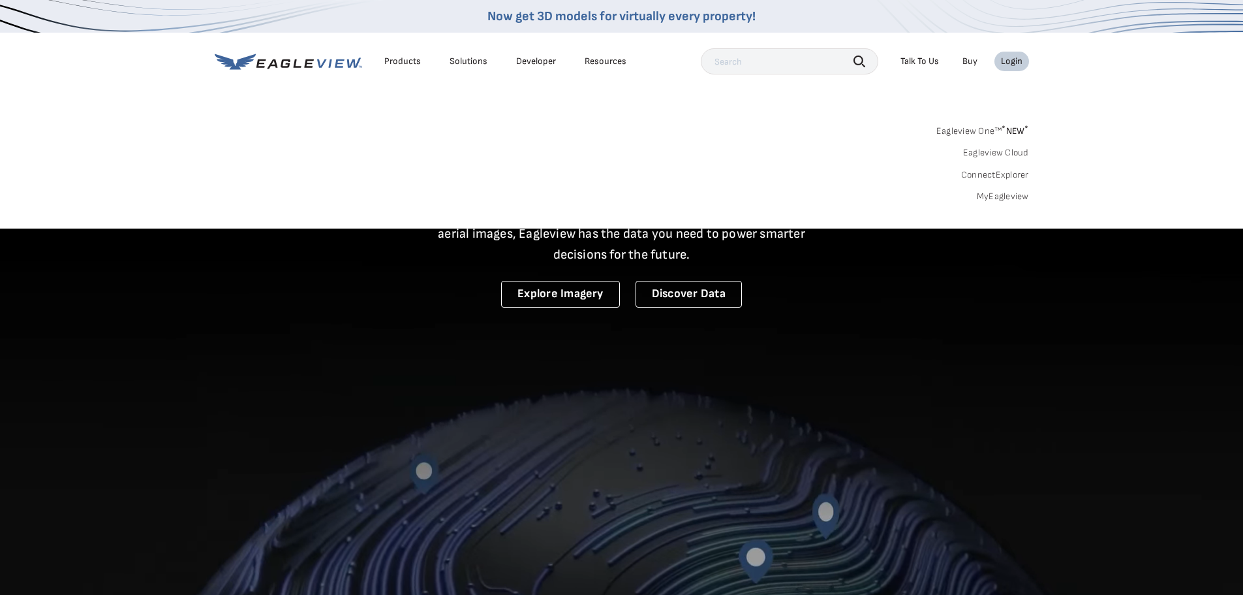  Describe the element at coordinates (621, 16) in the screenshot. I see `a: Now get 3D models for virtually every property!` at that location.